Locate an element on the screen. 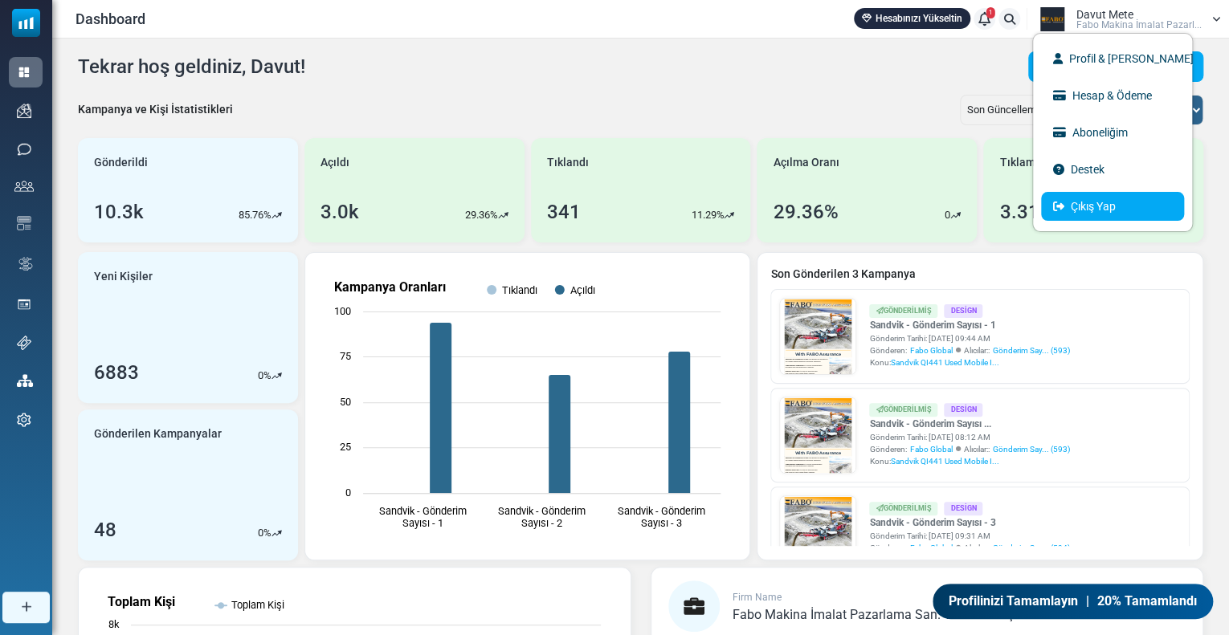  div: 10.3k is located at coordinates (119, 212).